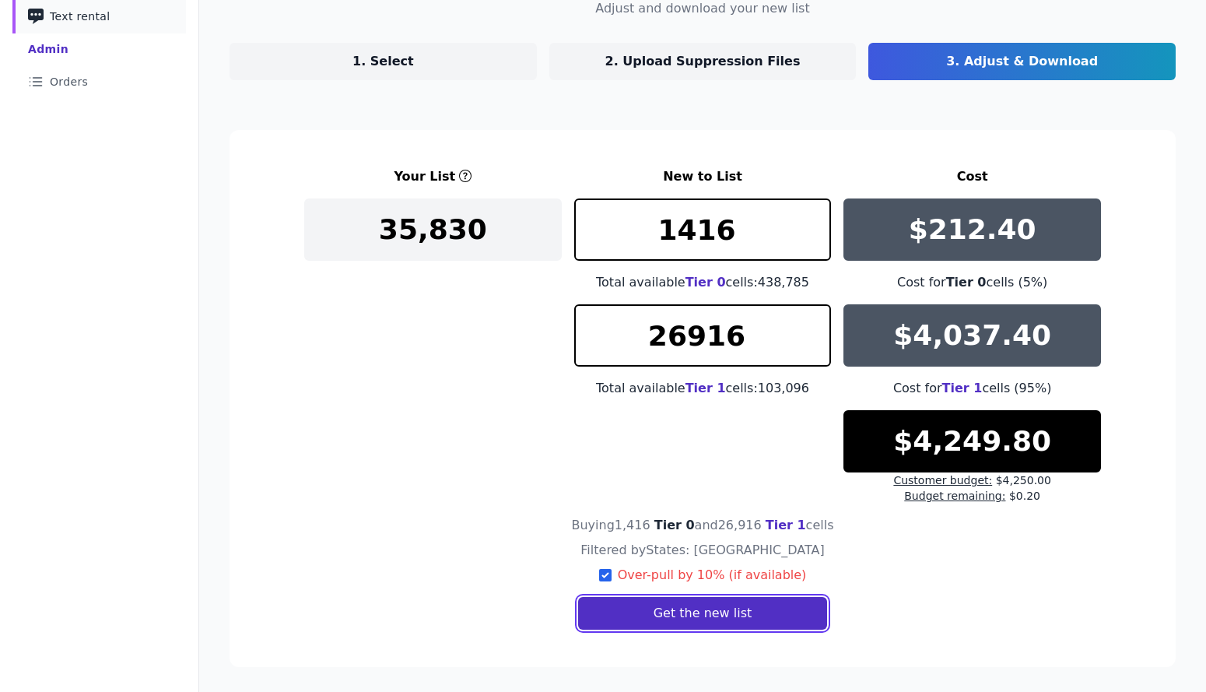  What do you see at coordinates (703, 525) in the screenshot?
I see `h4: Buying 1,416 and 26,916 cells` at bounding box center [703, 525].